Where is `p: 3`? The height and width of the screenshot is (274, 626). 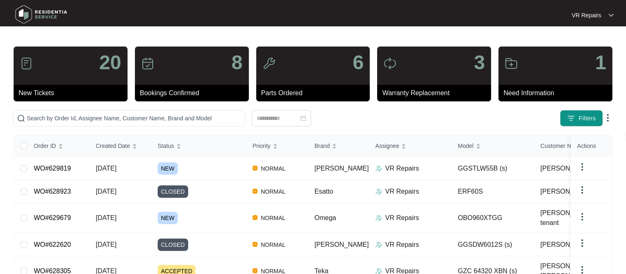 p: 3 is located at coordinates (479, 63).